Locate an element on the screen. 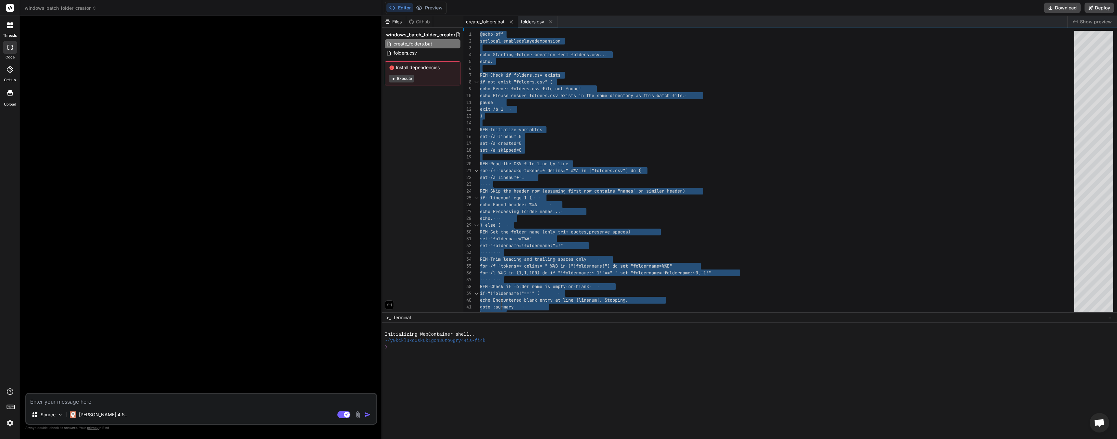  span: Terminal is located at coordinates (402, 318).